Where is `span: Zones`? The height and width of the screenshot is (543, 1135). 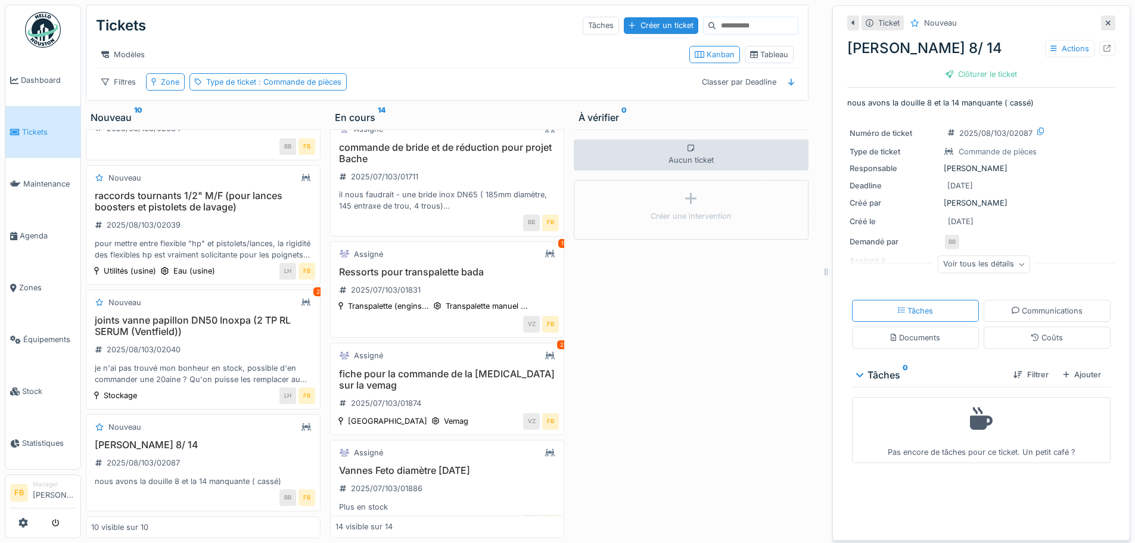 span: Zones is located at coordinates (47, 287).